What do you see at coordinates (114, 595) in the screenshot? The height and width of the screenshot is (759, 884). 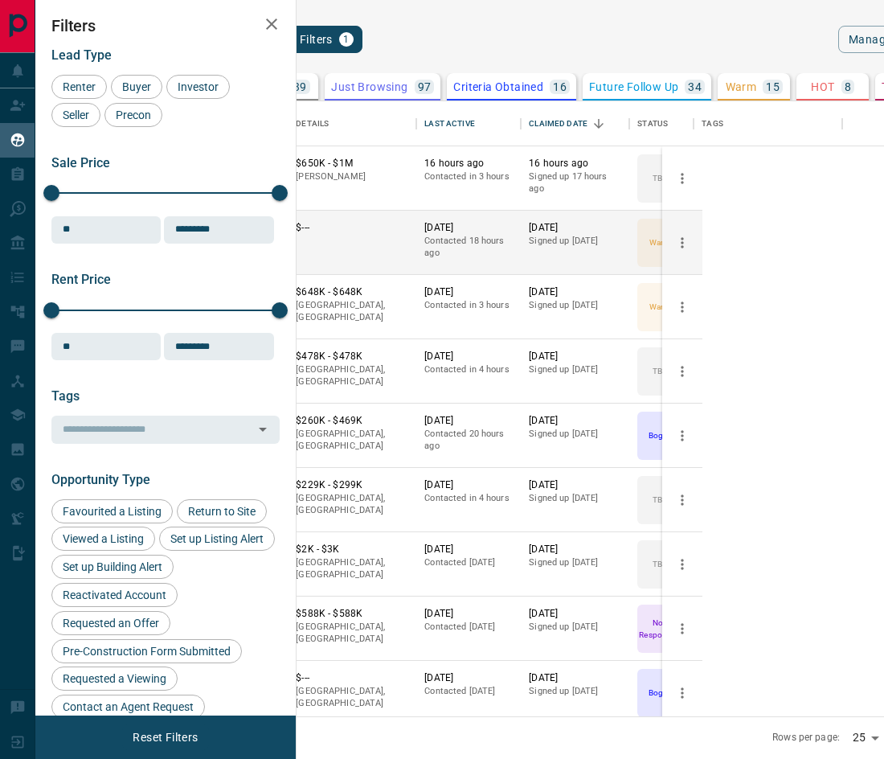 I see `span: Reactivated Account` at bounding box center [114, 595].